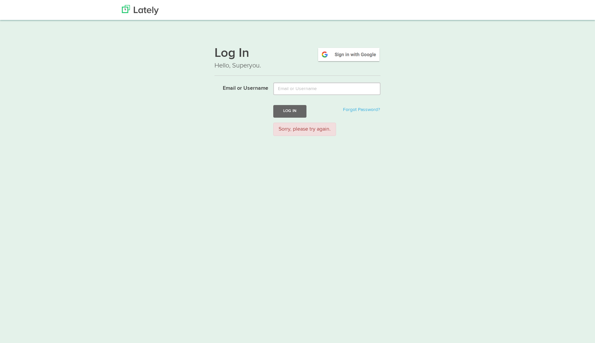 Image resolution: width=595 pixels, height=343 pixels. Describe the element at coordinates (290, 111) in the screenshot. I see `button: Log In` at that location.